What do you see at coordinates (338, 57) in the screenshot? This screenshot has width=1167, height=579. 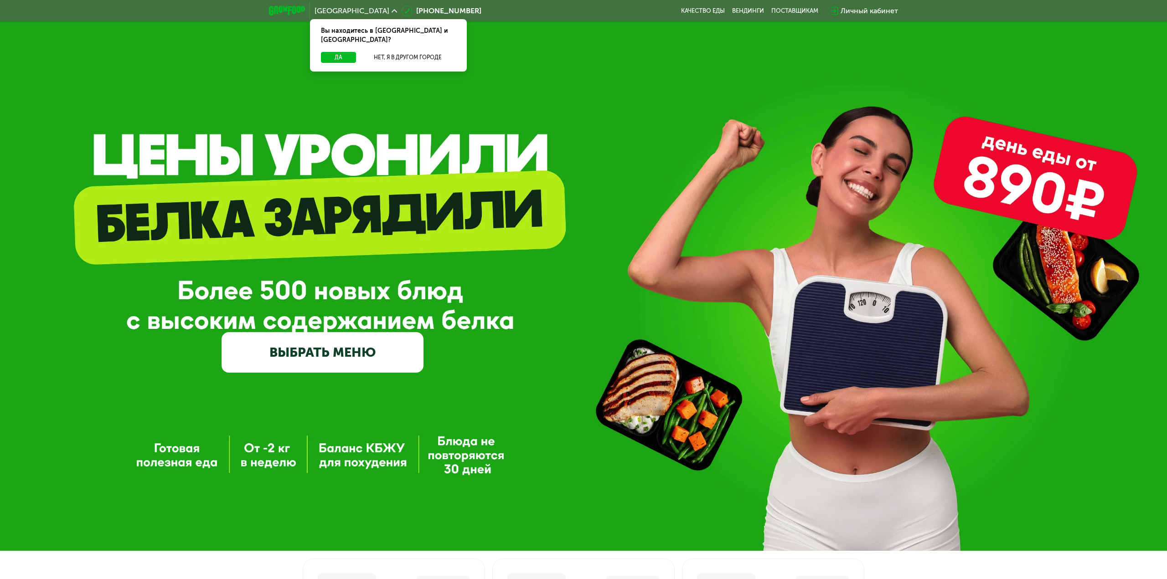 I see `button: Да` at bounding box center [338, 57].